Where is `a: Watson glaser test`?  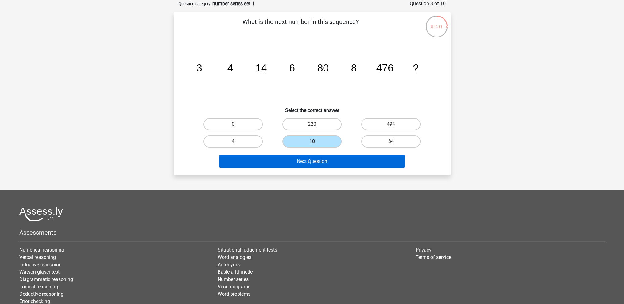
a: Watson glaser test is located at coordinates (39, 272).